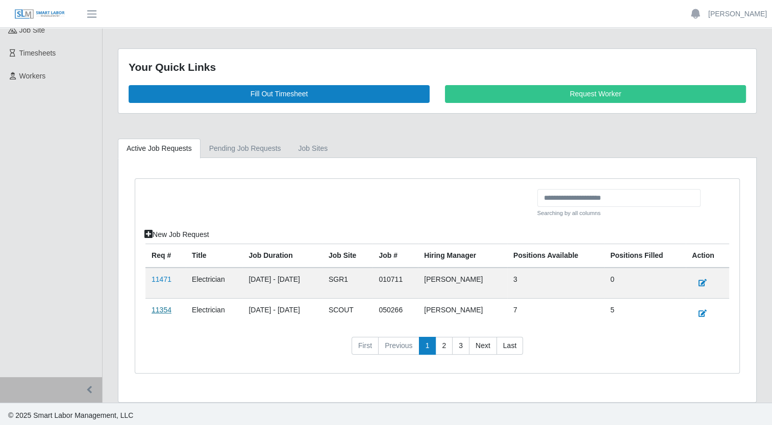  What do you see at coordinates (214, 256) in the screenshot?
I see `th: Title` at bounding box center [214, 256].